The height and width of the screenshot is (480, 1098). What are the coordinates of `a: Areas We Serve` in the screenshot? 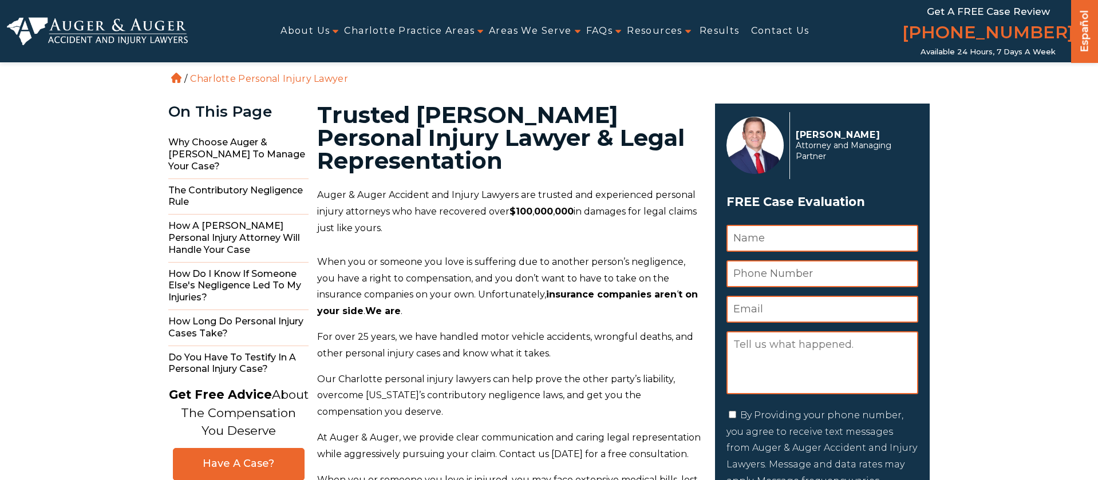 It's located at (530, 31).